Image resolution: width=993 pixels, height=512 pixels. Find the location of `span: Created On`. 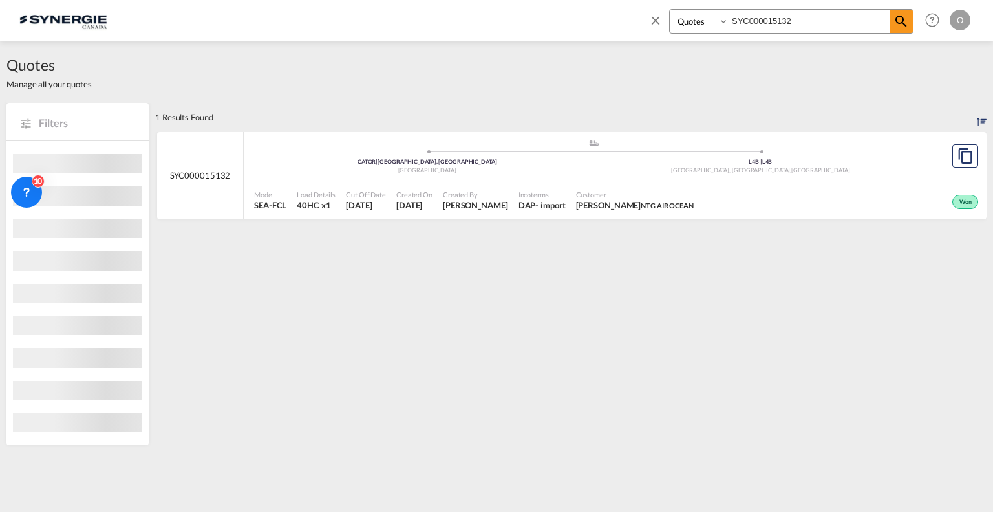

span: Created On is located at coordinates (415, 194).